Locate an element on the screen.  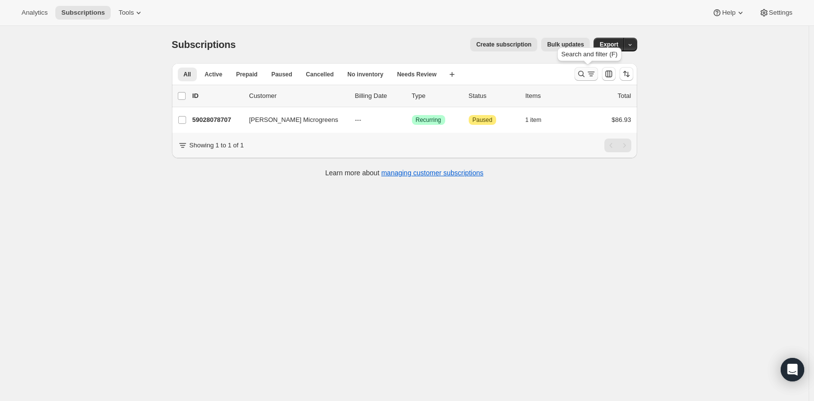
p: 59028078707 is located at coordinates (217, 120).